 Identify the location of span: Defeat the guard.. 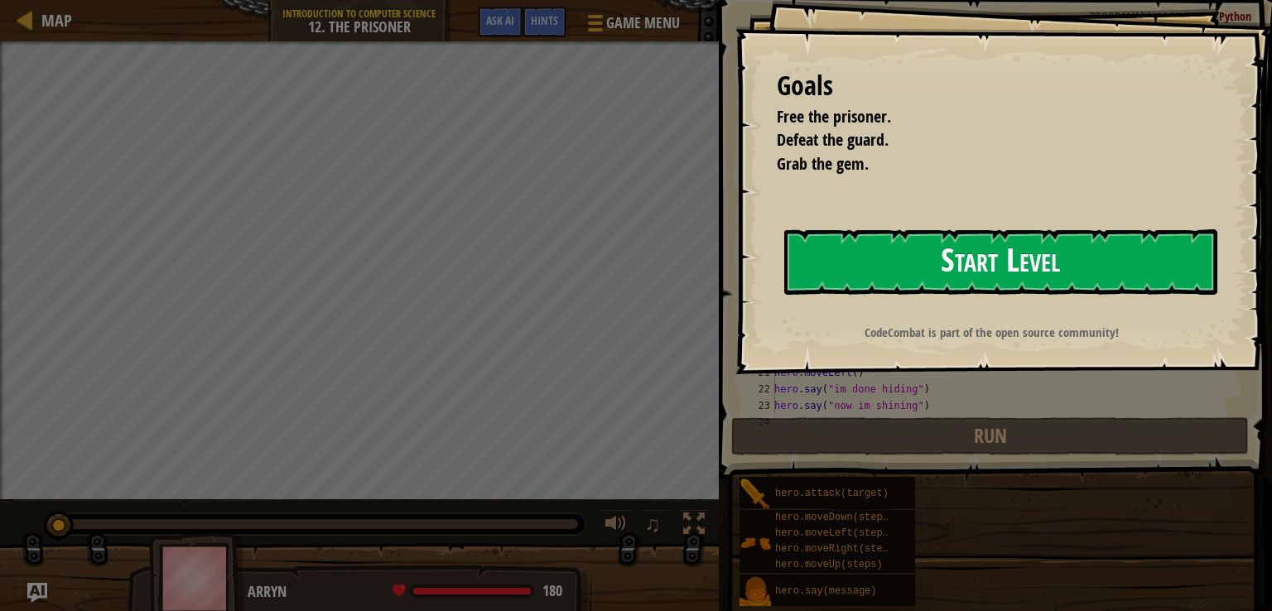
(832, 139).